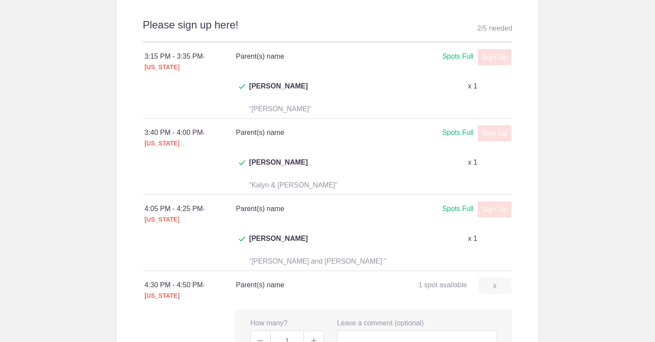  Describe the element at coordinates (190, 62) in the screenshot. I see `div: 3:15 PM - 3:35 PM` at that location.